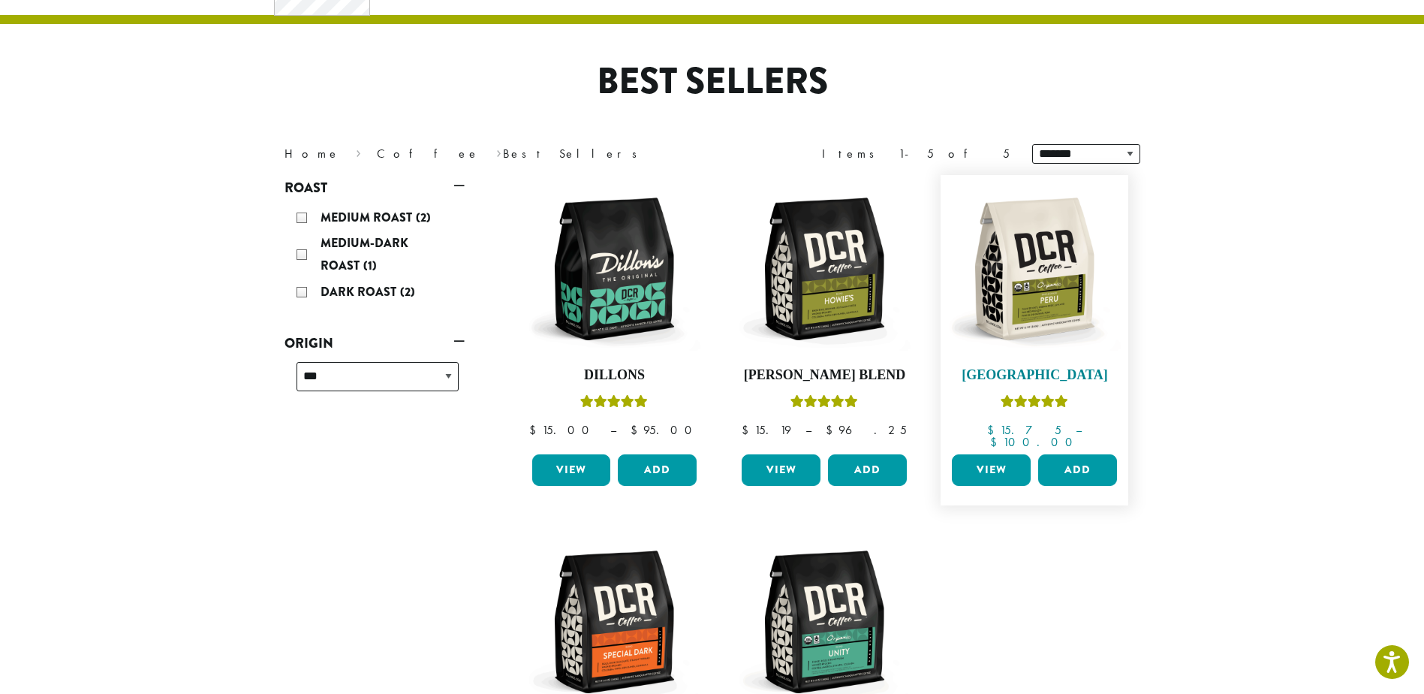 Image resolution: width=1424 pixels, height=694 pixels. What do you see at coordinates (375, 256) in the screenshot?
I see `div: Roast` at bounding box center [375, 256].